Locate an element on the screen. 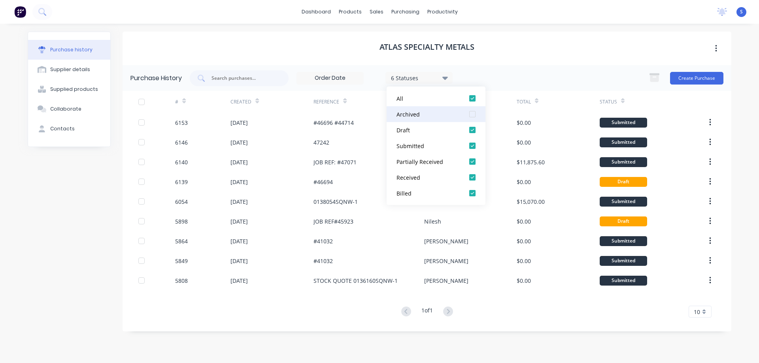 This screenshot has height=363, width=759. div: Received is located at coordinates (428, 178).